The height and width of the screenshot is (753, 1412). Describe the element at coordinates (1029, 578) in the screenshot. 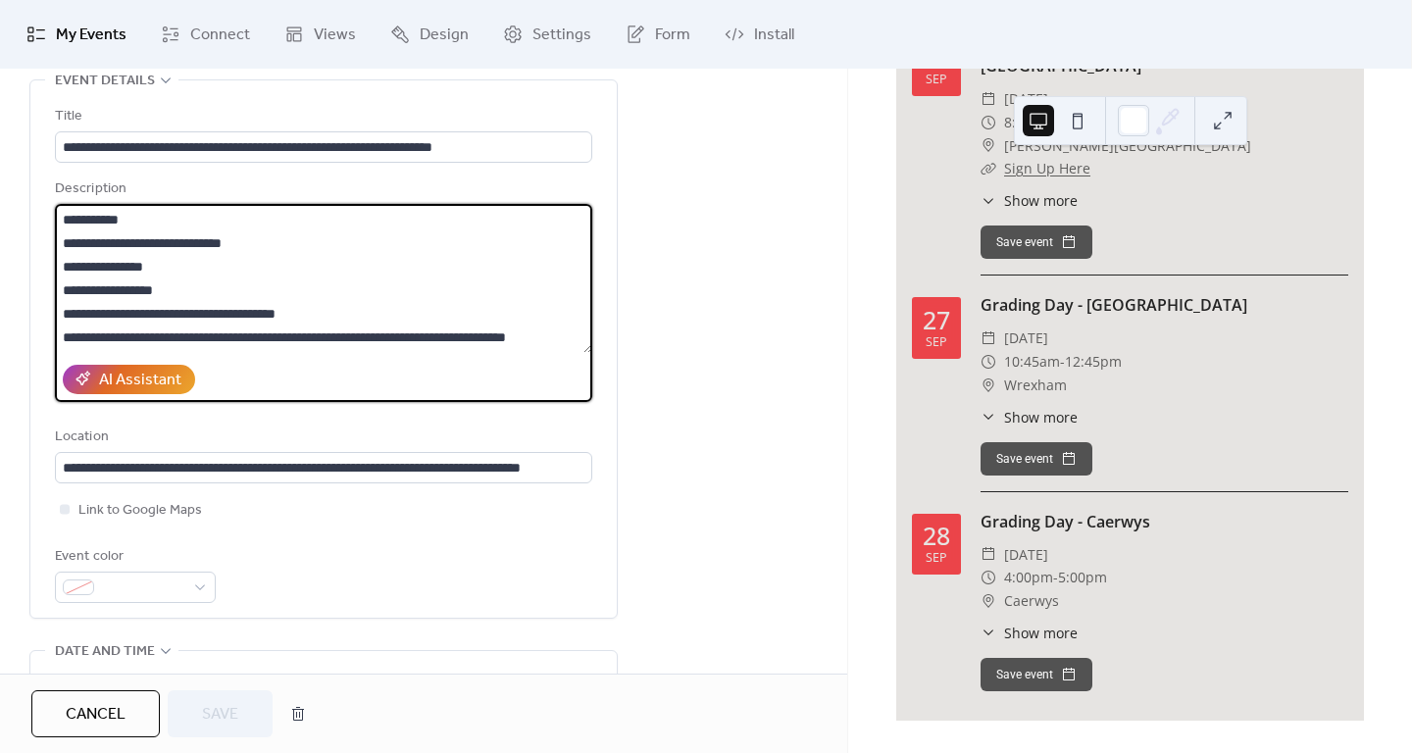

I see `span: 4:00pm` at that location.